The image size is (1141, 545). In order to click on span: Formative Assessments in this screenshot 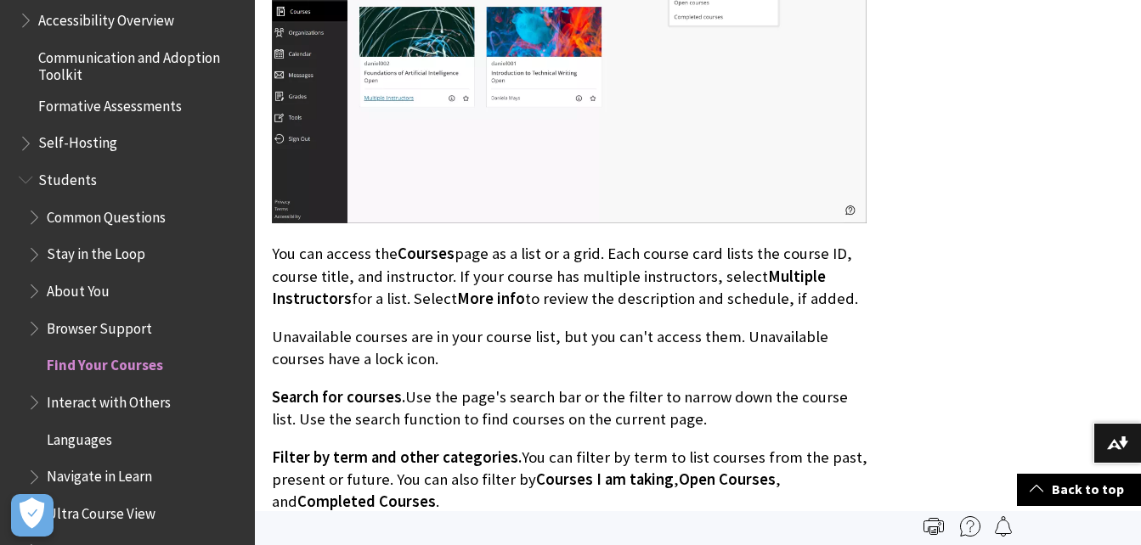, I will do `click(110, 103)`.